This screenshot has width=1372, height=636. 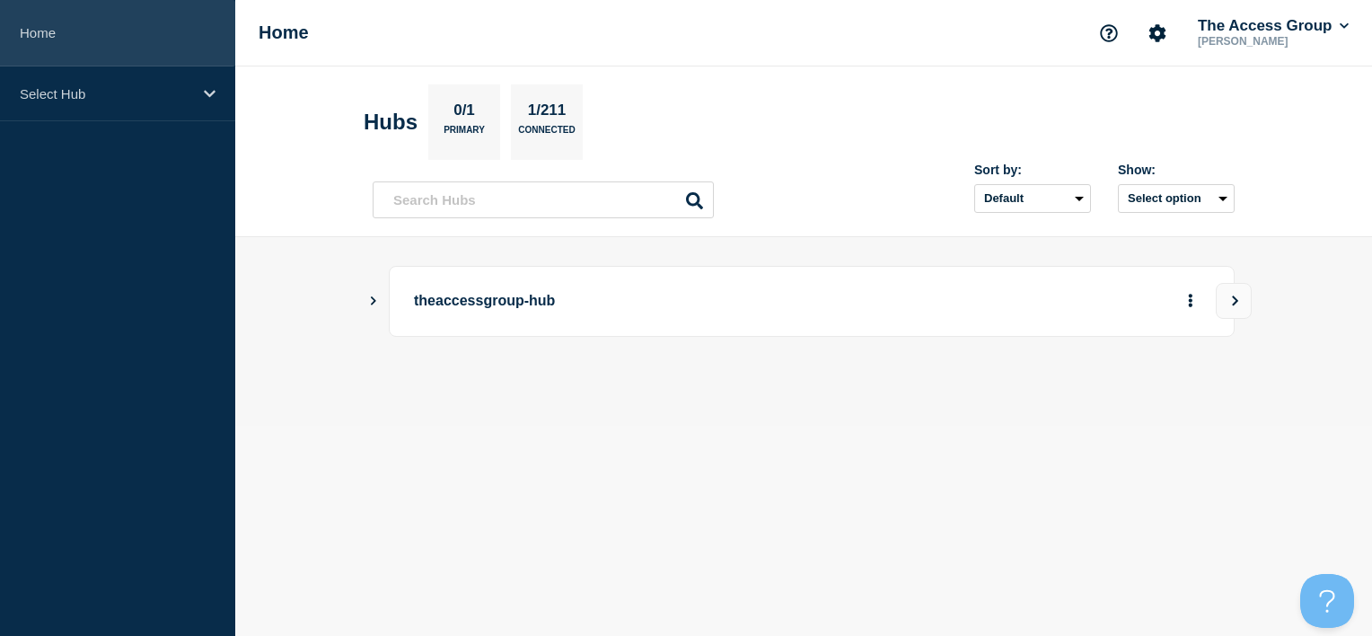 What do you see at coordinates (1158, 33) in the screenshot?
I see `button: Account settings` at bounding box center [1158, 33].